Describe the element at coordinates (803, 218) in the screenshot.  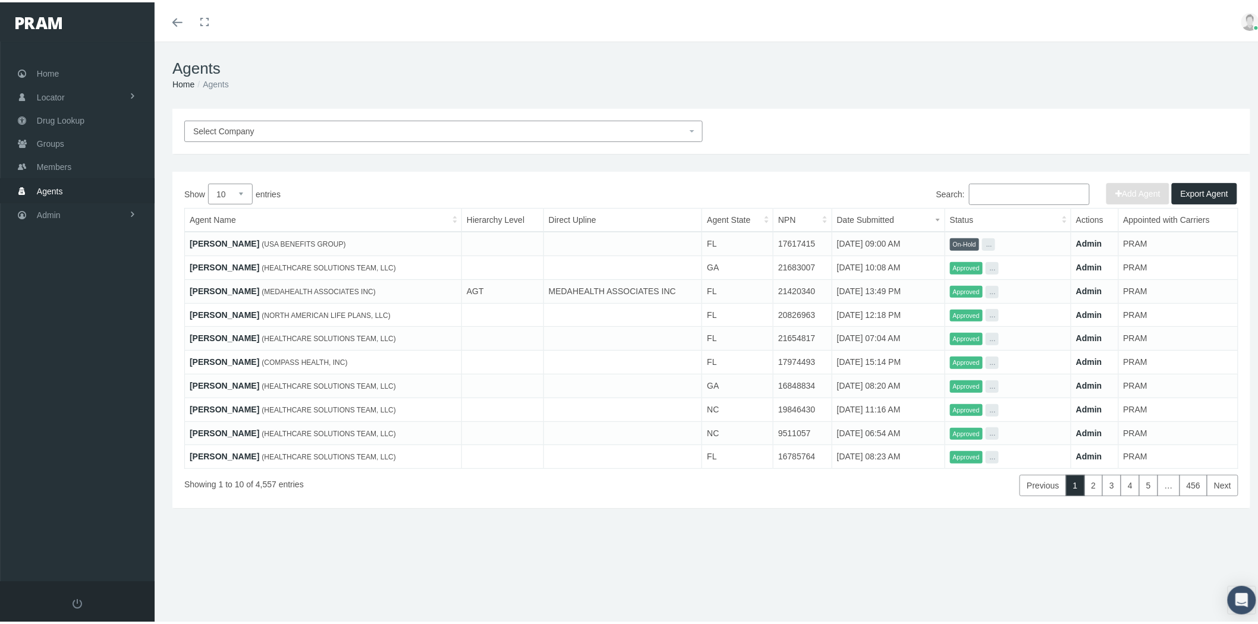
I see `th: NPN: activate to sort column ascending` at that location.